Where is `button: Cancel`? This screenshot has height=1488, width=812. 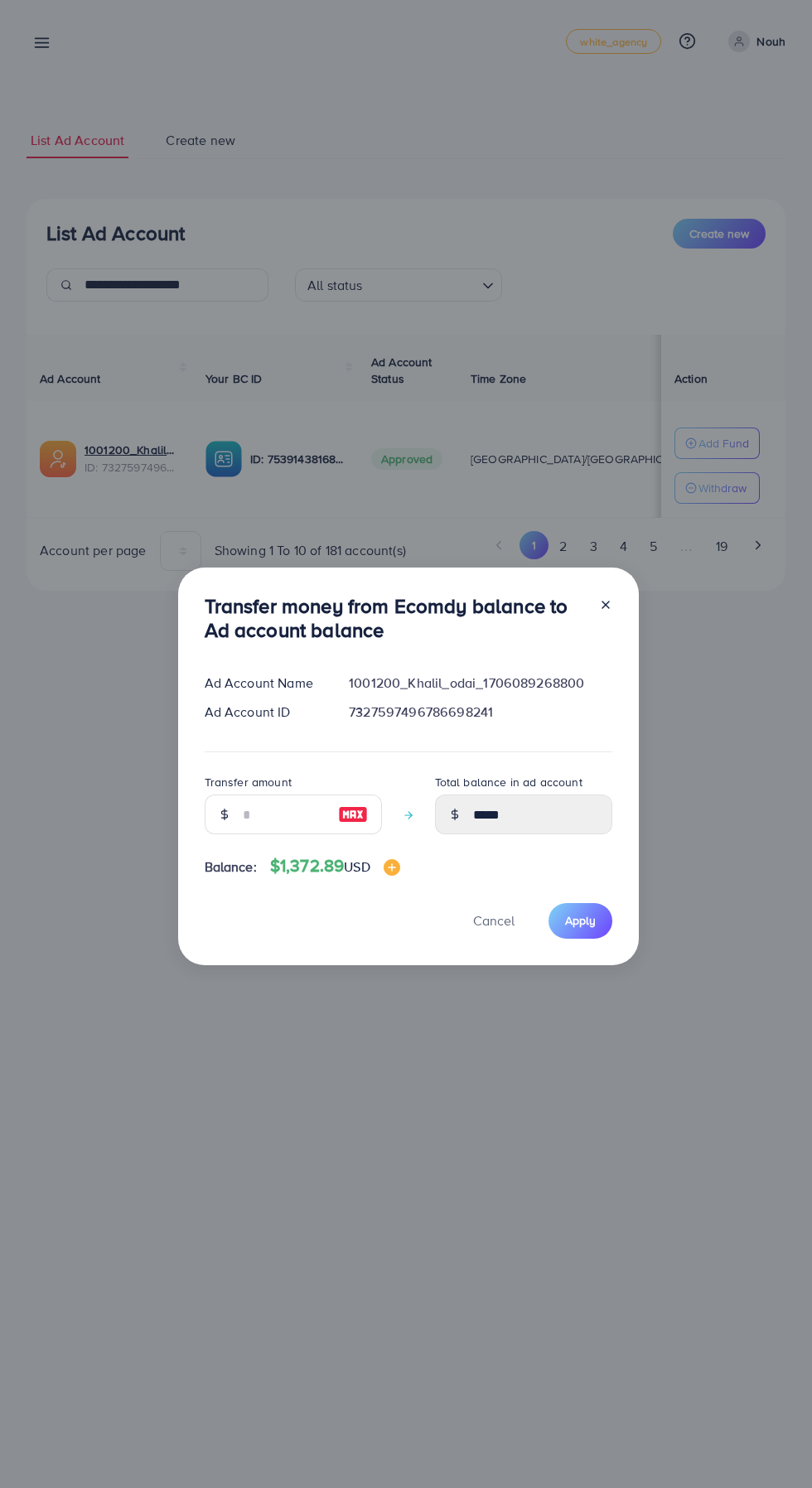
button: Cancel is located at coordinates (494, 921).